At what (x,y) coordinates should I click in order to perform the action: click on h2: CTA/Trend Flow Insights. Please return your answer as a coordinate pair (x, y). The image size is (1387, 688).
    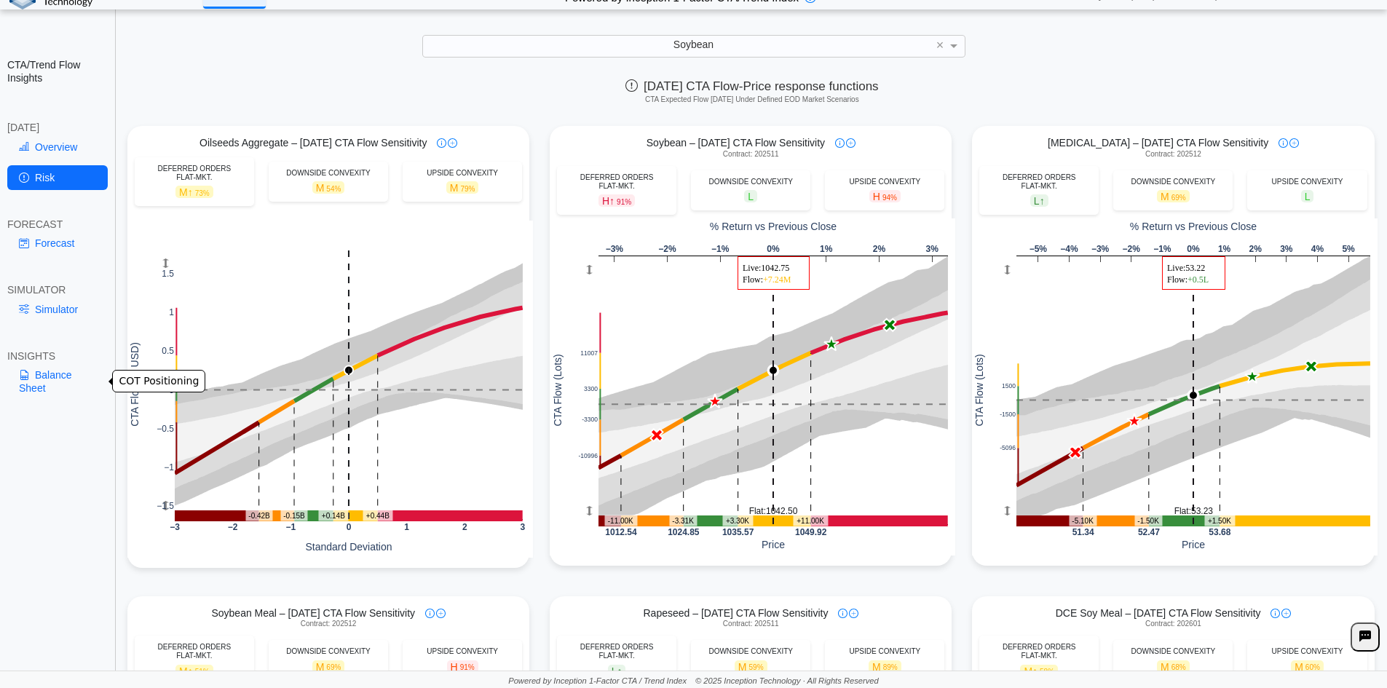
    Looking at the image, I should click on (58, 71).